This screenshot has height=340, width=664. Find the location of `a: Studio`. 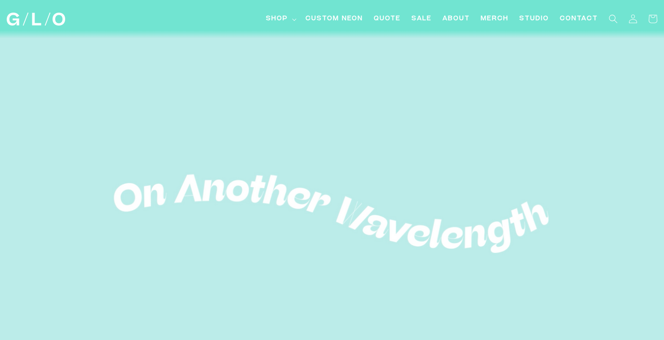

a: Studio is located at coordinates (534, 19).